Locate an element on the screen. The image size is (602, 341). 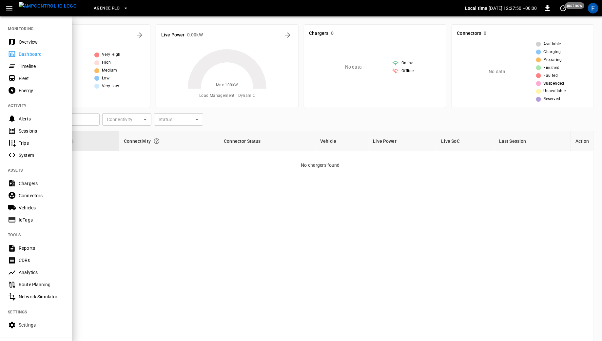
div: Alerts is located at coordinates (41, 119).